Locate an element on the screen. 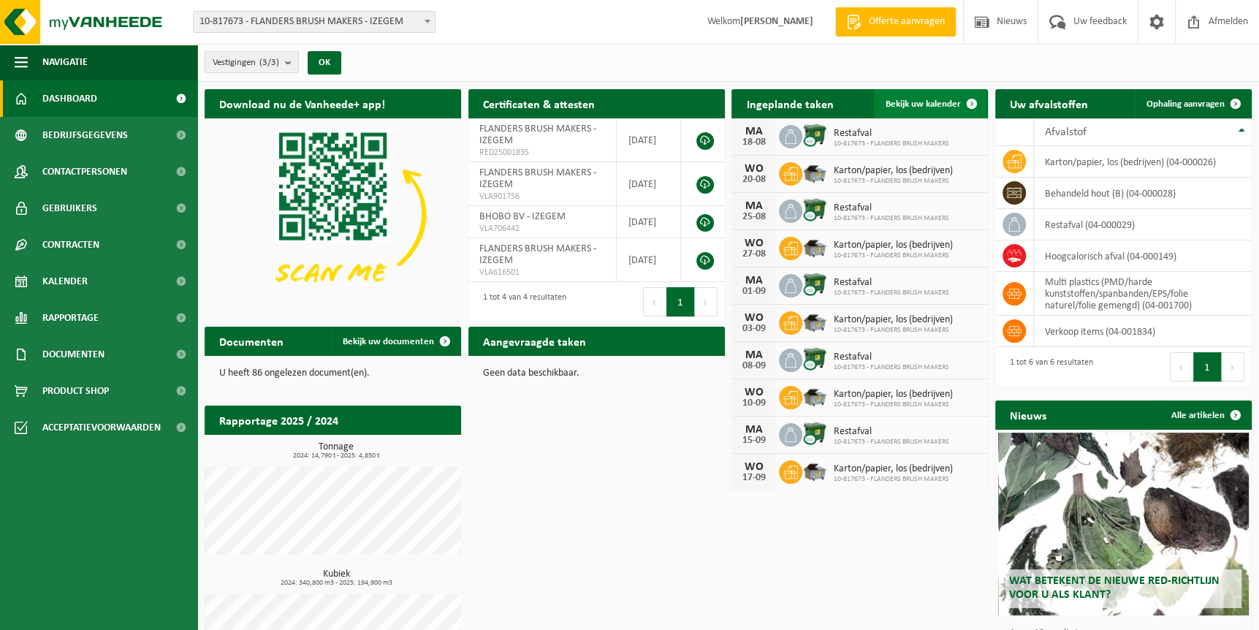 The height and width of the screenshot is (630, 1259). td: restafval (04-000029) is located at coordinates (1143, 224).